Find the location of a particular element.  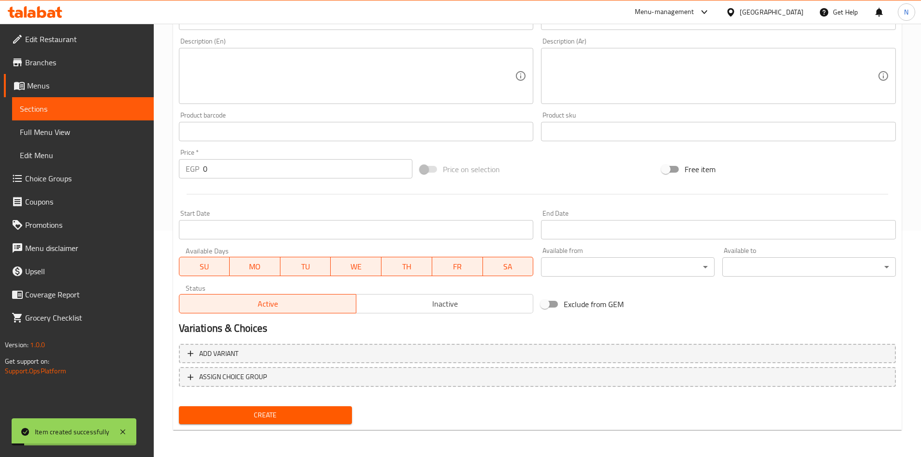

span: Menu disclaimer is located at coordinates (86, 248).